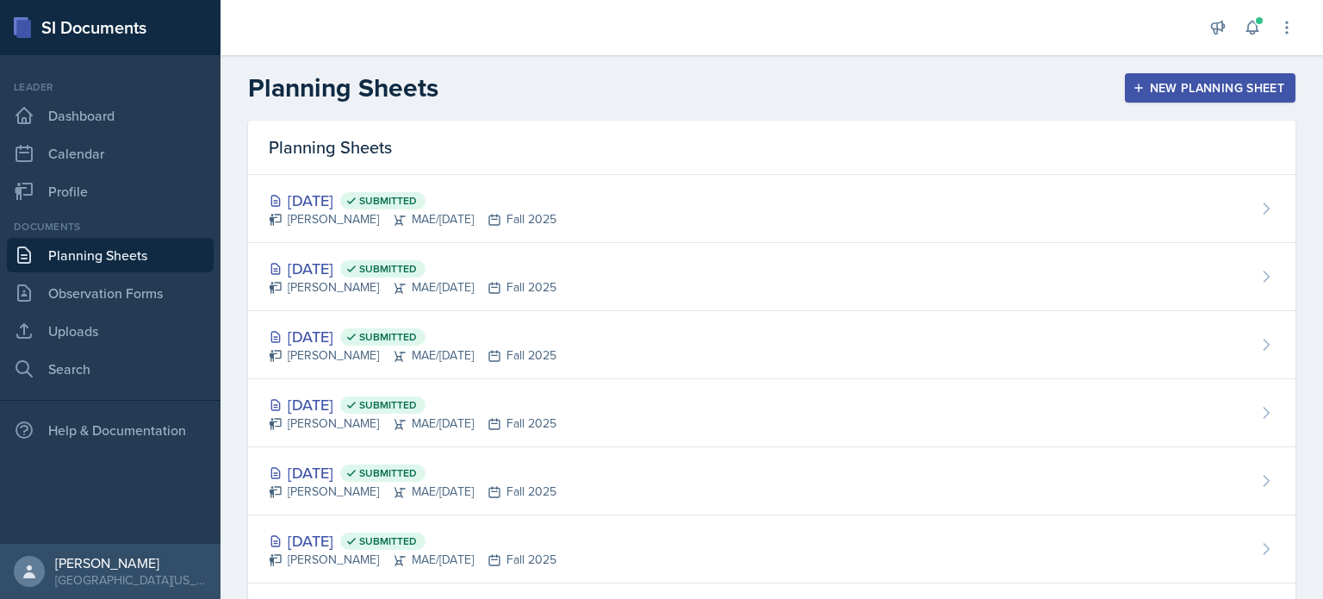 This screenshot has height=599, width=1323. I want to click on a: Planning Sheets, so click(110, 255).